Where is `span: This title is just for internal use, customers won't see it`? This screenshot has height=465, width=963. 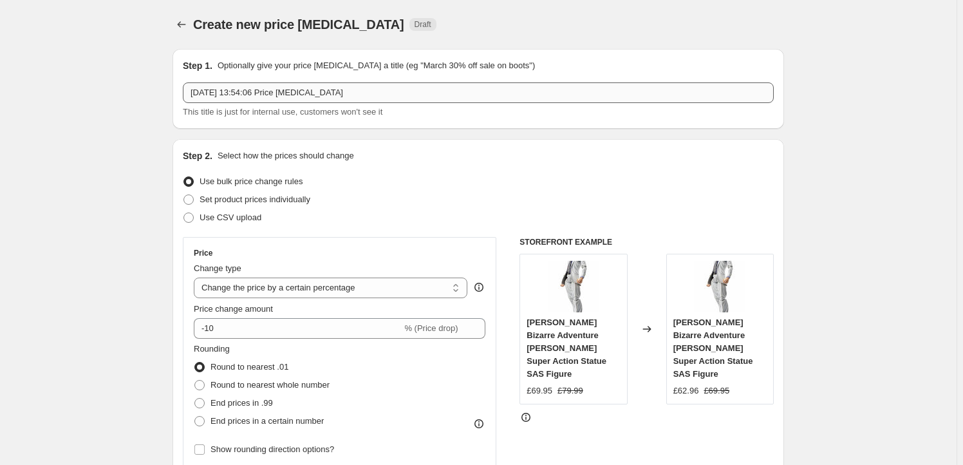 span: This title is just for internal use, customers won't see it is located at coordinates (283, 111).